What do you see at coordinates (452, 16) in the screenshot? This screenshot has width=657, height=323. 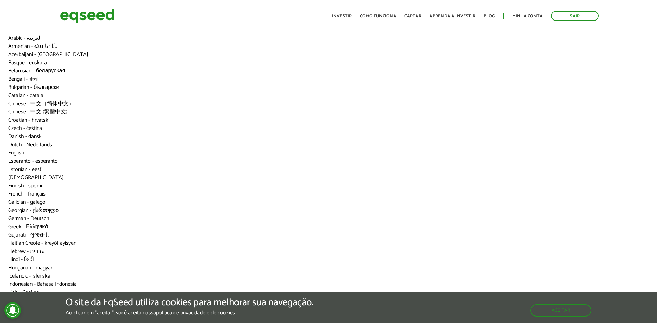 I see `a: Aprenda a investir` at bounding box center [452, 16].